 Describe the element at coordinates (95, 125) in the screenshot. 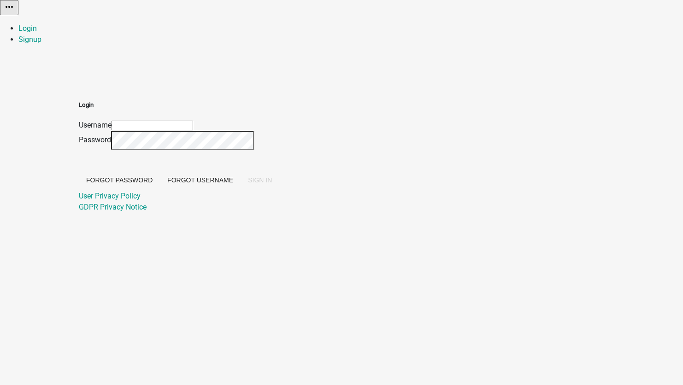

I see `label: Username` at that location.